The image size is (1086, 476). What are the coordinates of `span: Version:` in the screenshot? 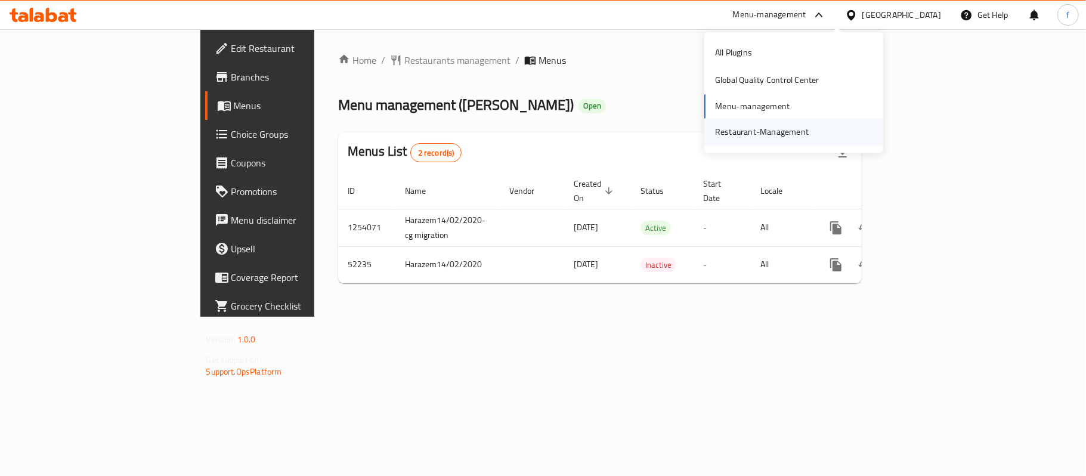 It's located at (221, 339).